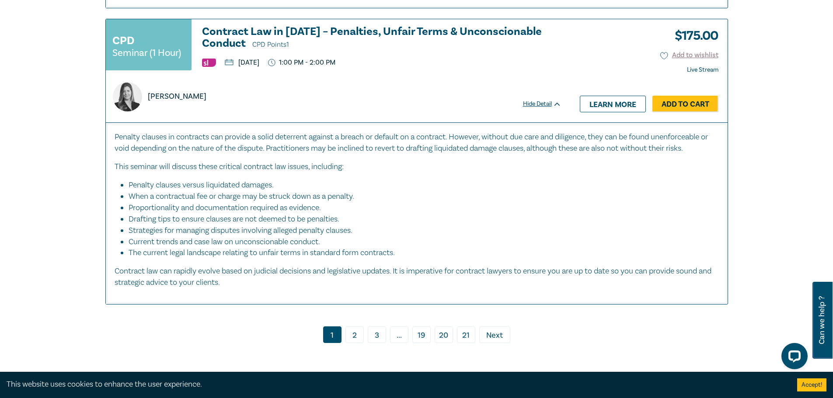 Image resolution: width=833 pixels, height=398 pixels. I want to click on strong: Live Stream, so click(703, 70).